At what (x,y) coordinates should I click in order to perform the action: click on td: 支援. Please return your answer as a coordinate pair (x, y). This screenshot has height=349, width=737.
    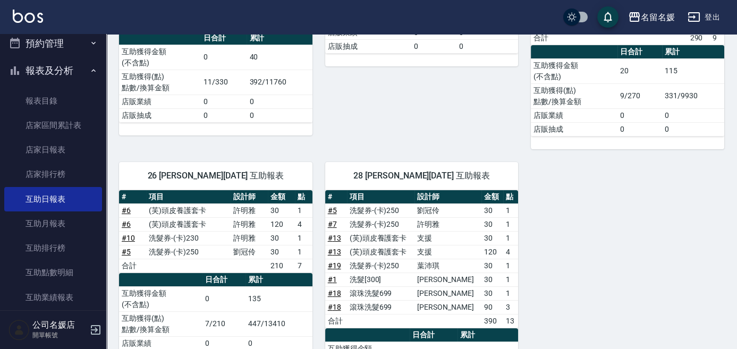
    Looking at the image, I should click on (448, 252).